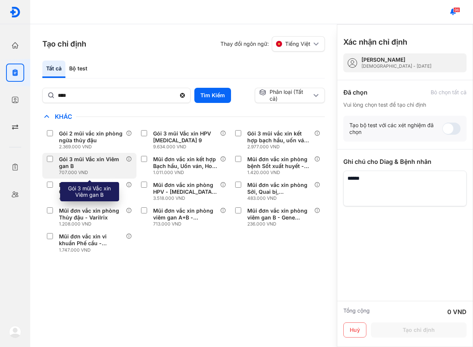 Image resolution: width=473 pixels, height=347 pixels. I want to click on div: 1.420.000 VND, so click(281, 172).